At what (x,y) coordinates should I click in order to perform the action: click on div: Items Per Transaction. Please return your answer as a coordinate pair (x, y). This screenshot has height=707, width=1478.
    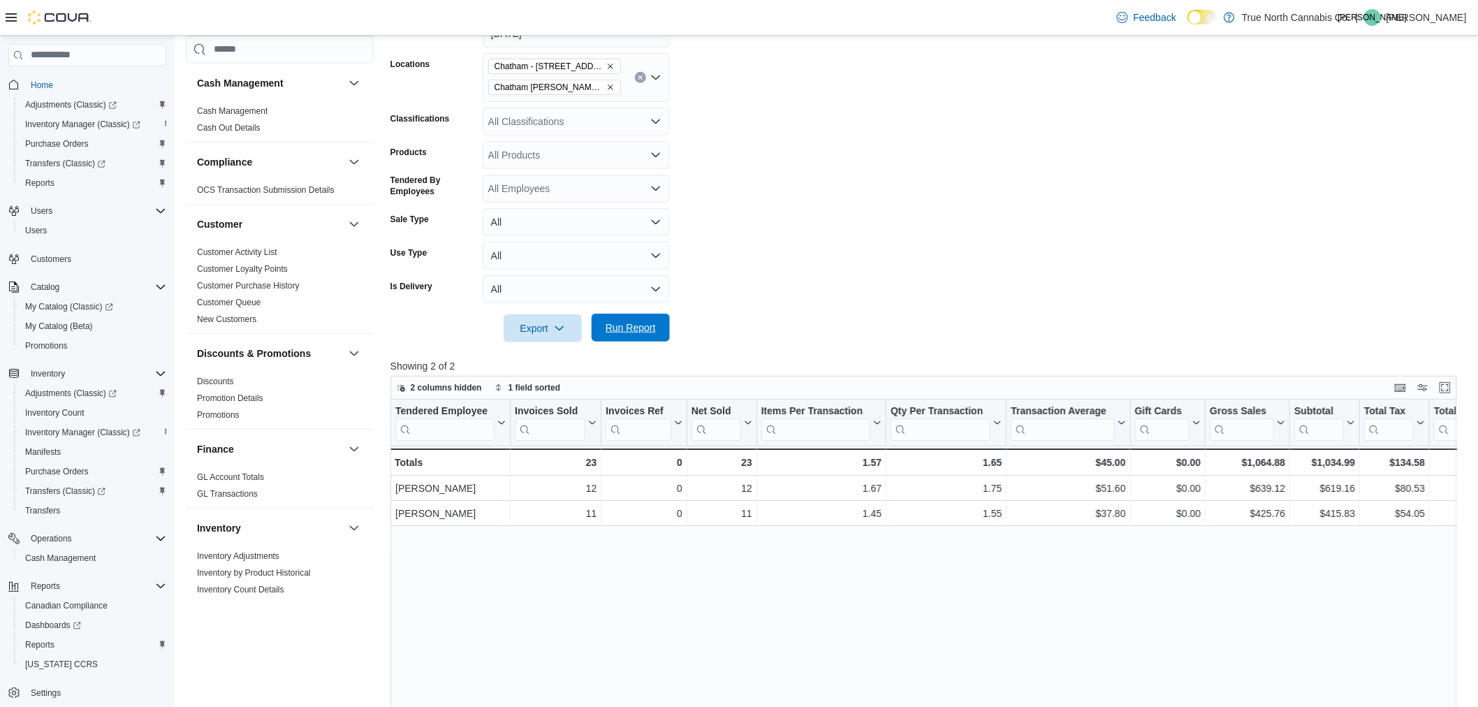
    Looking at the image, I should click on (815, 411).